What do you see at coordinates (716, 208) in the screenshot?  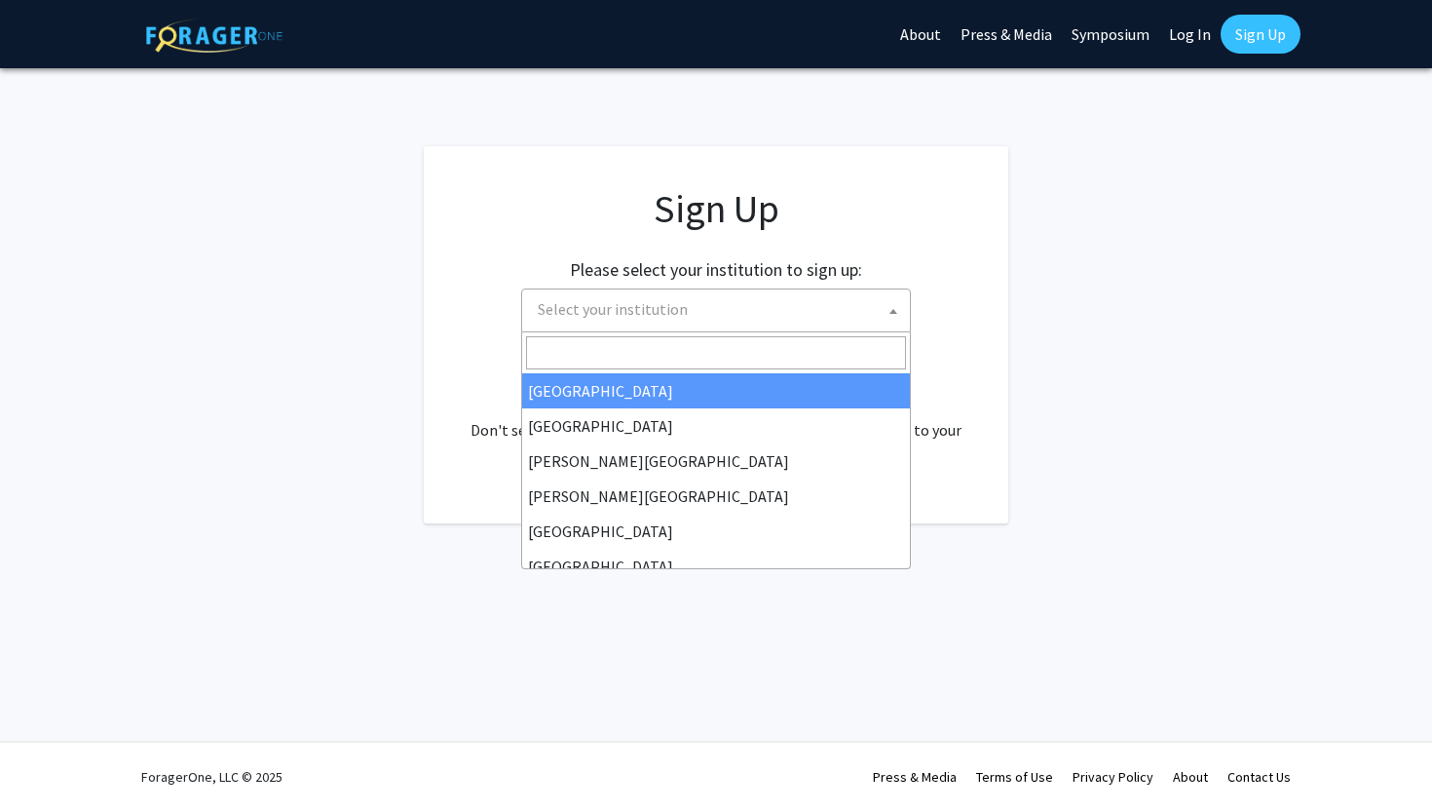 I see `h1: Sign Up` at bounding box center [716, 208].